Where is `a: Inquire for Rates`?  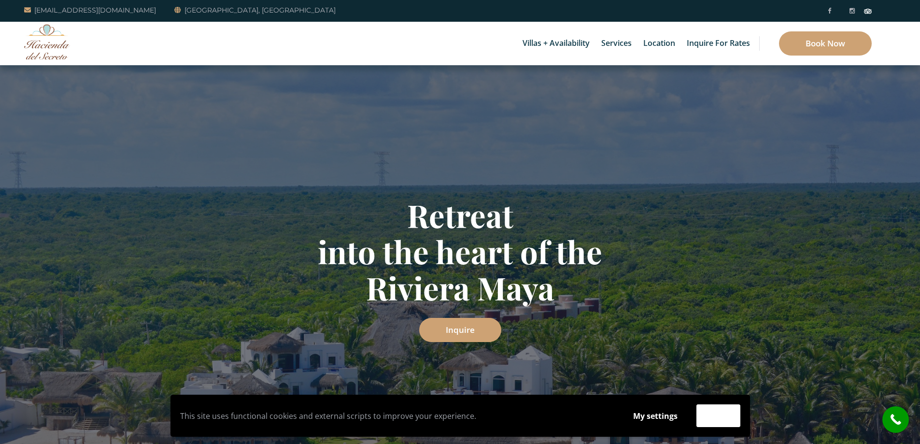
a: Inquire for Rates is located at coordinates (718, 43).